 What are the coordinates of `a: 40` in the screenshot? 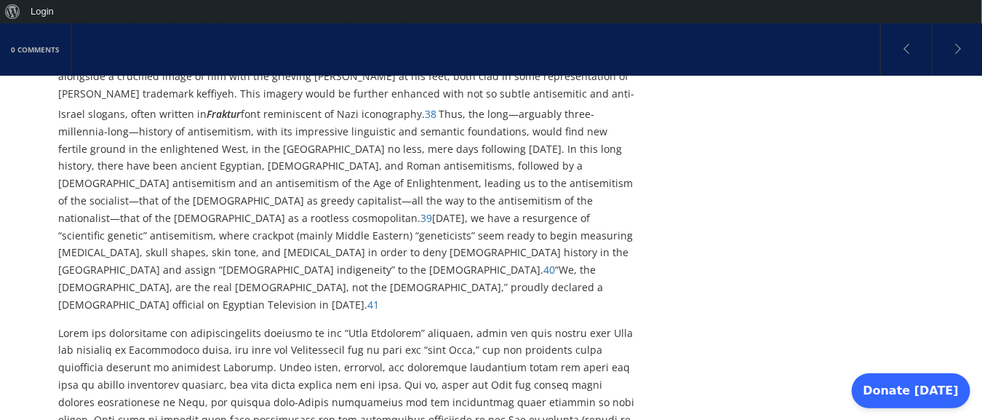 It's located at (549, 269).